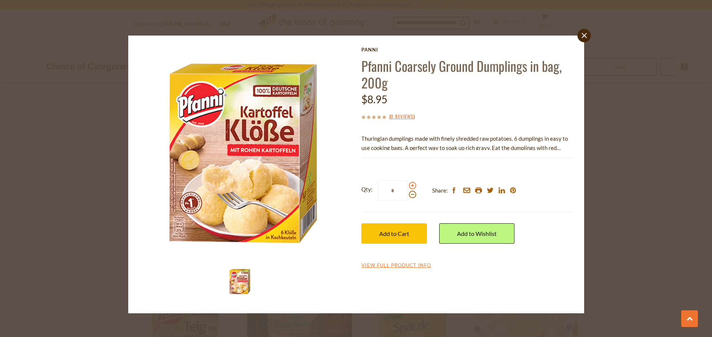 Image resolution: width=712 pixels, height=337 pixels. What do you see at coordinates (467, 50) in the screenshot?
I see `a: Panni` at bounding box center [467, 50].